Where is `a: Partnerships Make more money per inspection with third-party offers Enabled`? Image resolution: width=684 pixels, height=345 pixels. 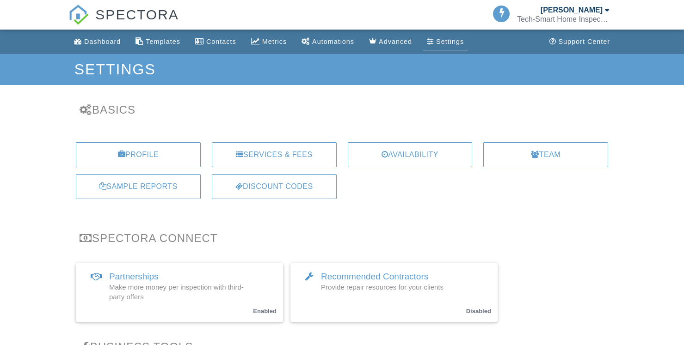
a: Partnerships Make more money per inspection with third-party offers Enabled is located at coordinates (179, 293).